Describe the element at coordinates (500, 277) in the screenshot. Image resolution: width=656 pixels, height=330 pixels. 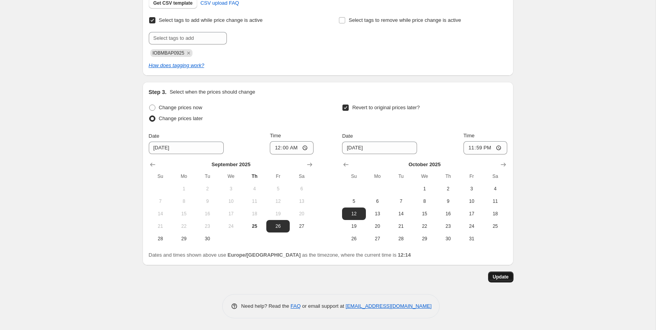
I see `span: Update` at that location.